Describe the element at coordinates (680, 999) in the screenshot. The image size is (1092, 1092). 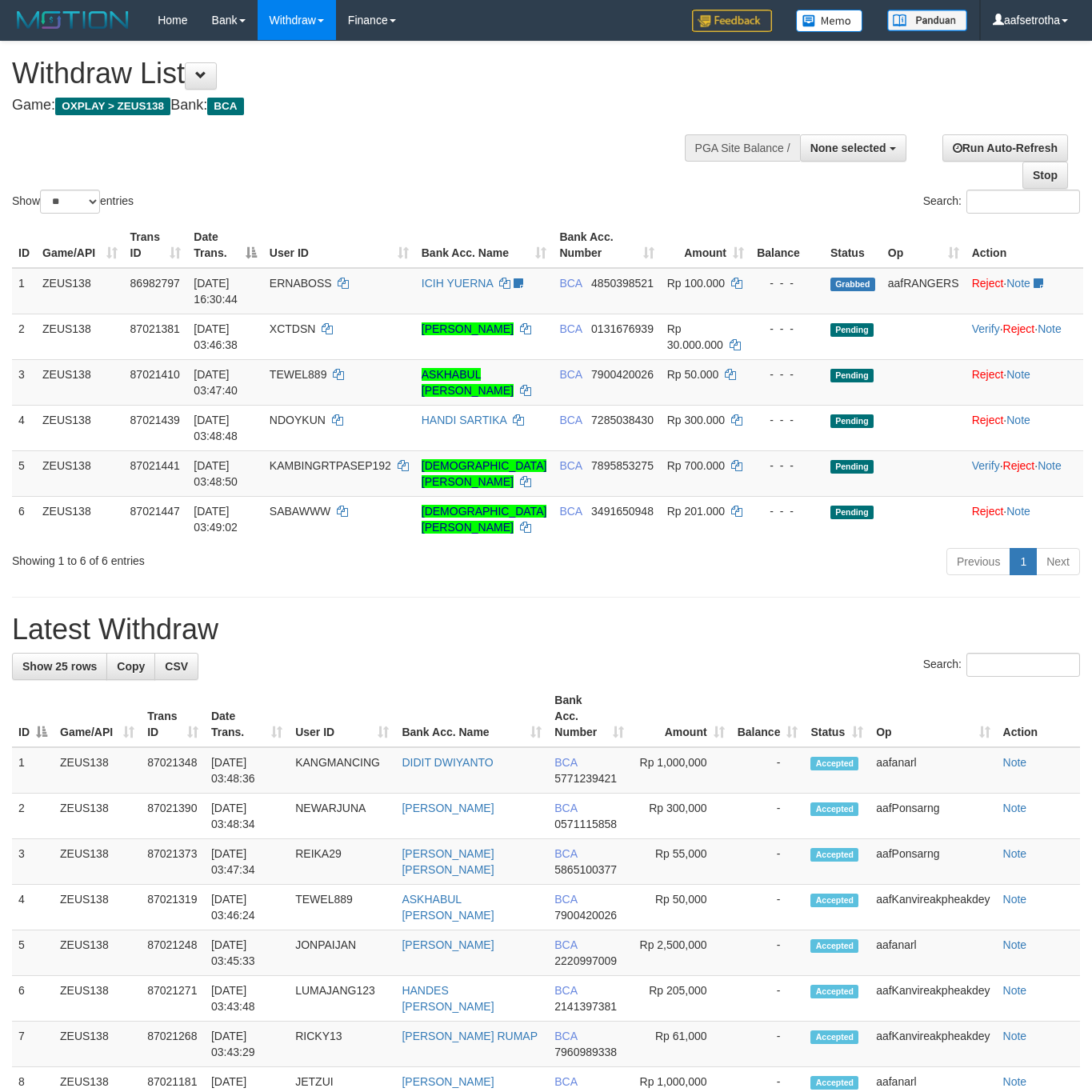
I see `td: Rp 205,000` at that location.